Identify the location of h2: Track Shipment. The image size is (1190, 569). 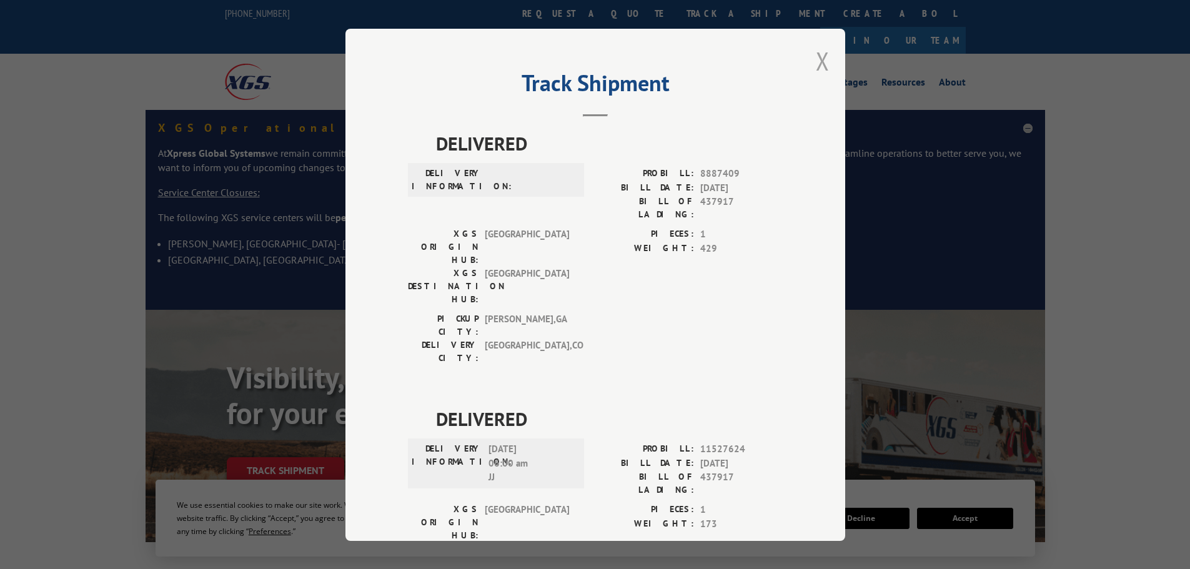
(595, 86).